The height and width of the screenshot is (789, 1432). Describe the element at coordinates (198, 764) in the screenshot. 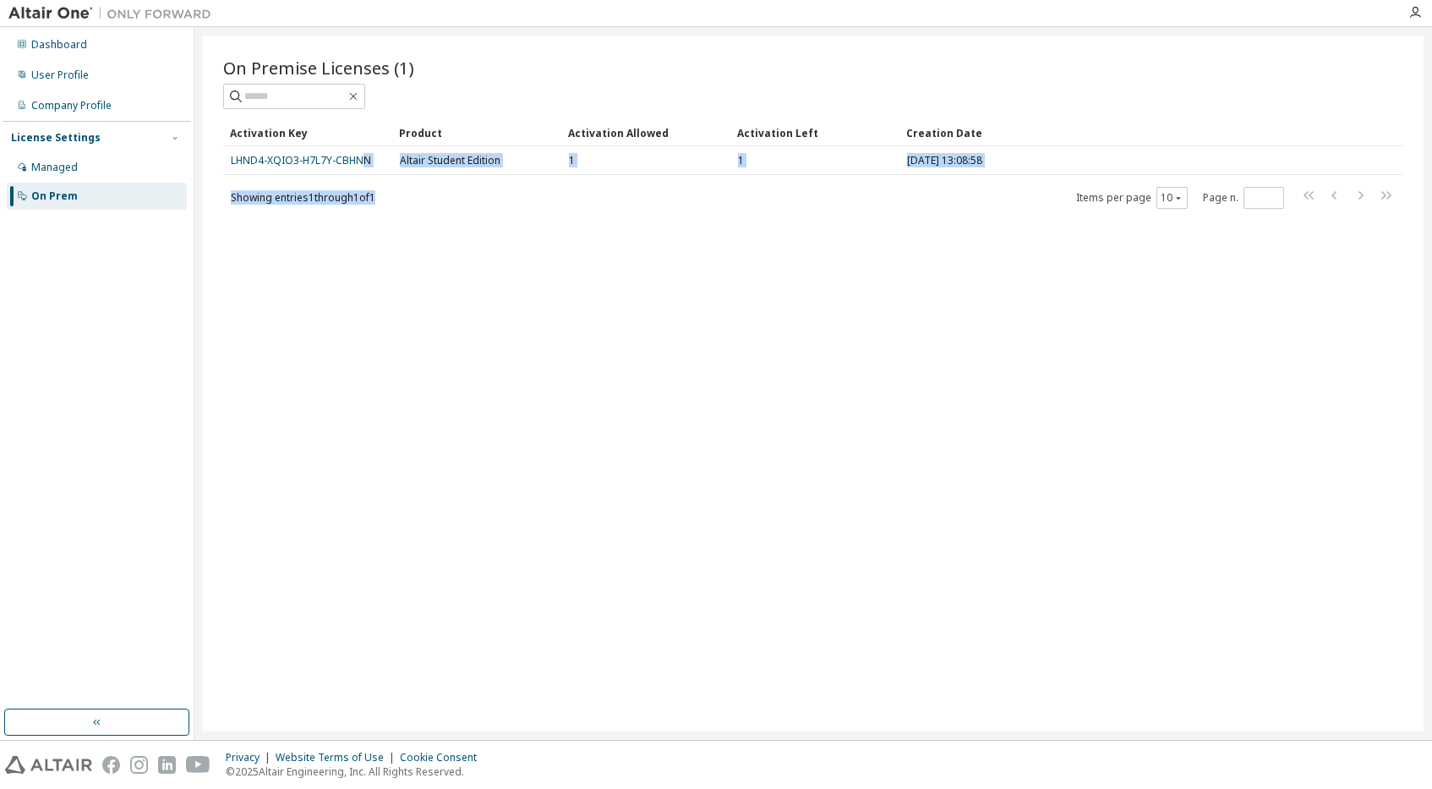

I see `img: youtube.svg` at that location.